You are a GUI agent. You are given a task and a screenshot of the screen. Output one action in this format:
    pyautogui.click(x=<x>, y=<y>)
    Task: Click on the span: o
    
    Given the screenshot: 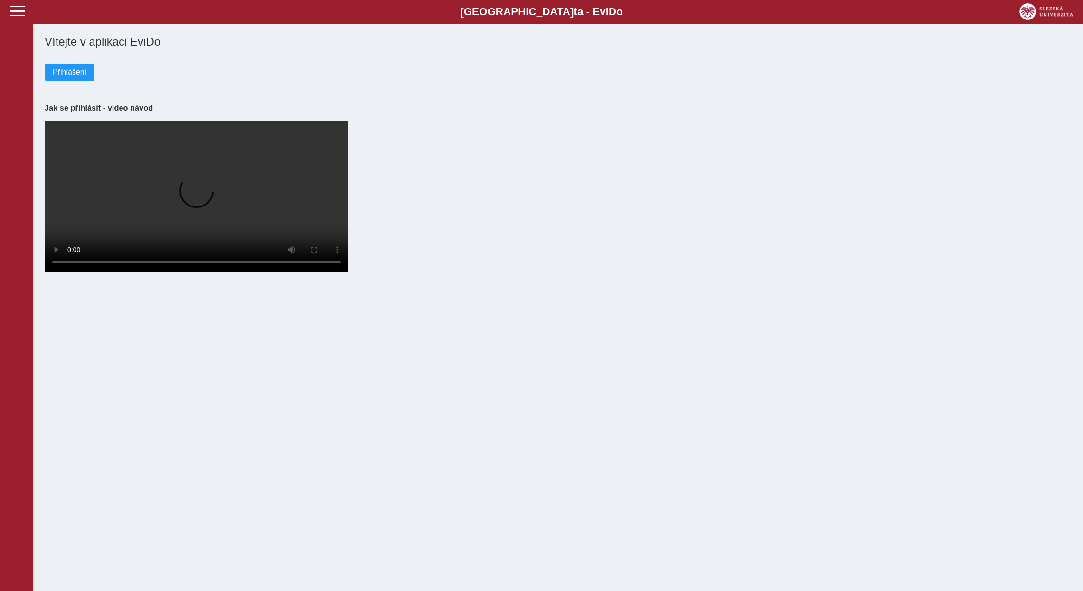 What is the action you would take?
    pyautogui.click(x=620, y=11)
    